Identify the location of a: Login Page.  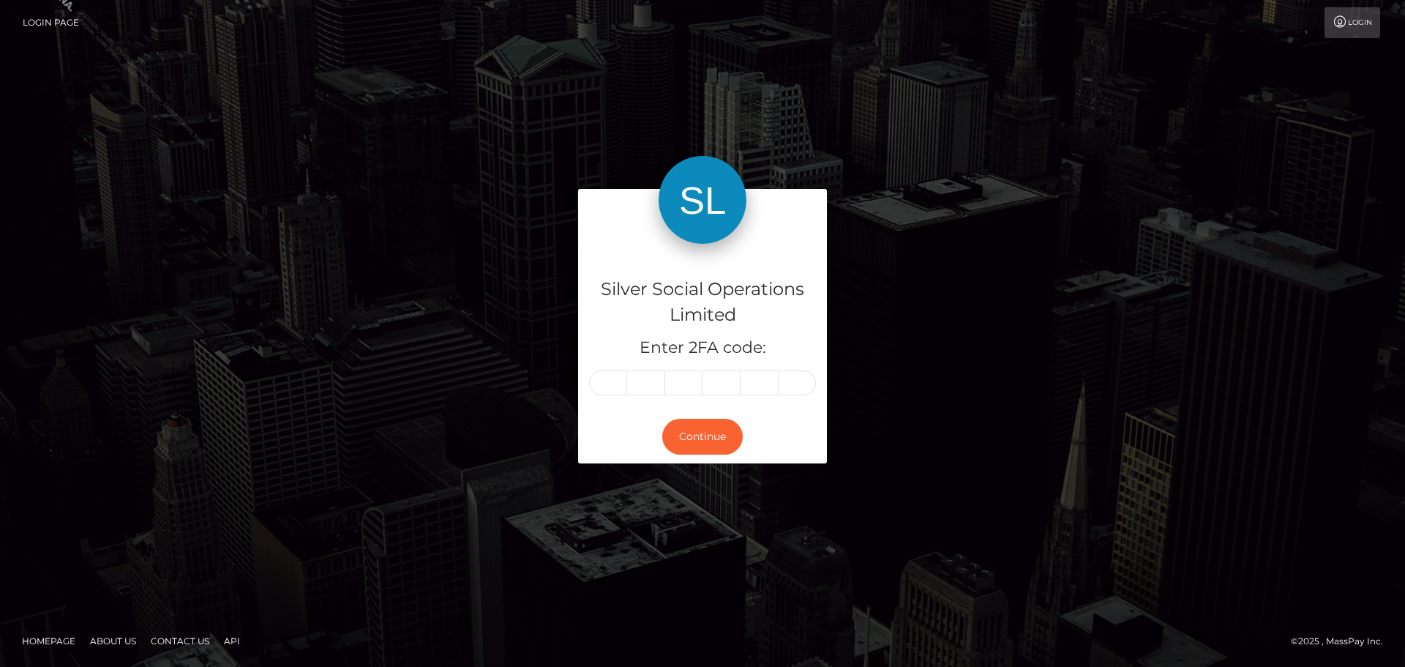
(51, 23).